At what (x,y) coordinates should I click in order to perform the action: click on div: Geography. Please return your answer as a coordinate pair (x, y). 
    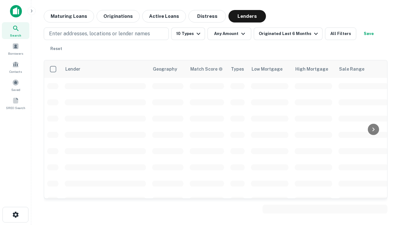
    Looking at the image, I should click on (165, 69).